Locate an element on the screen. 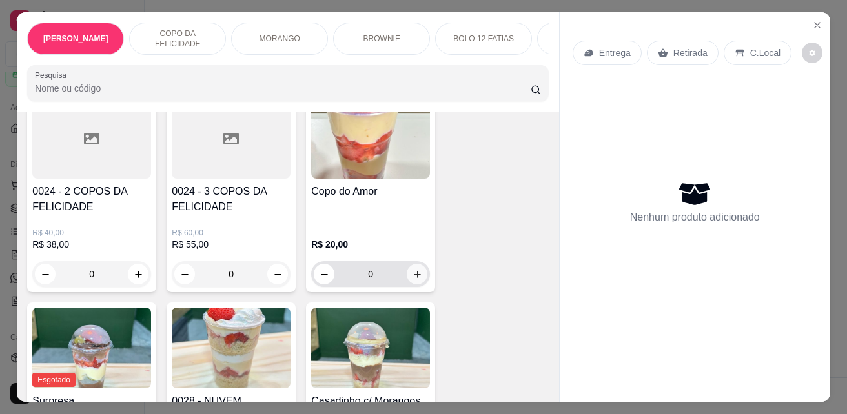 This screenshot has height=414, width=847. input: Pesquisa is located at coordinates (283, 88).